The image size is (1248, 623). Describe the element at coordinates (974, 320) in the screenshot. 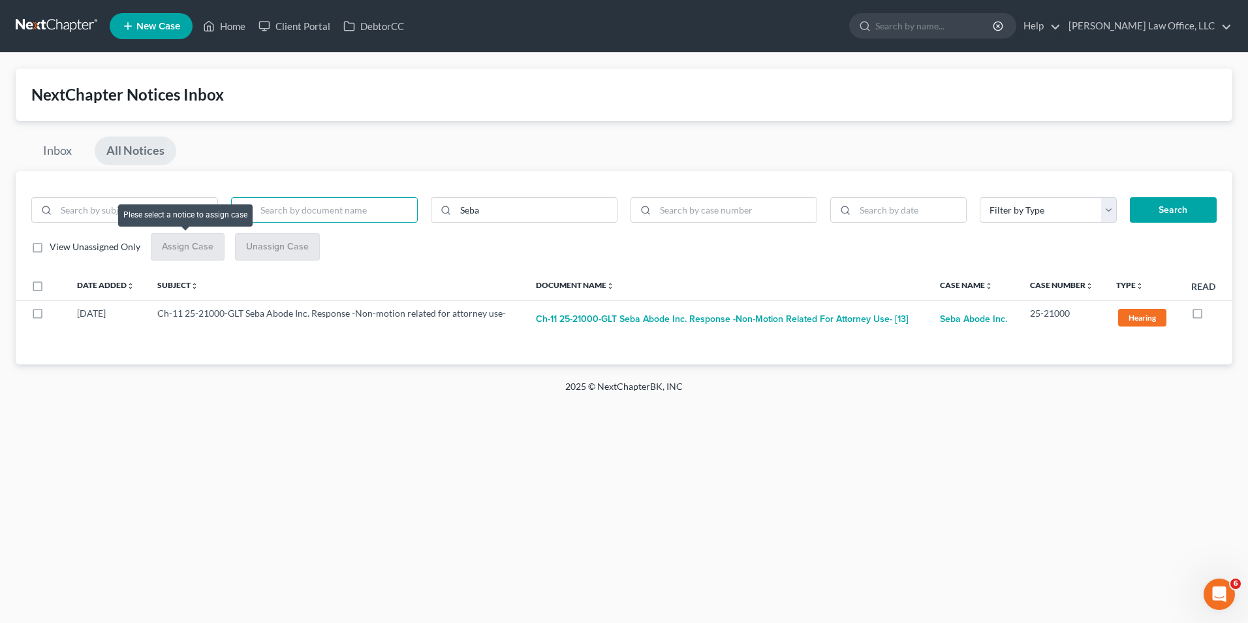

I see `a: Seba Abode Inc.` at that location.